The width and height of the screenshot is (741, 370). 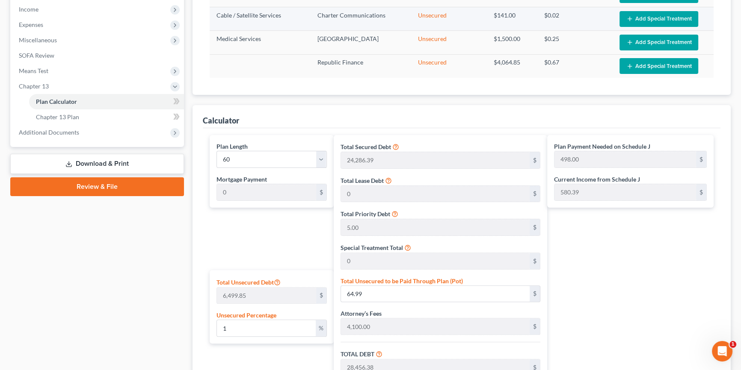 What do you see at coordinates (361, 66) in the screenshot?
I see `td: Republic Finance` at bounding box center [361, 66].